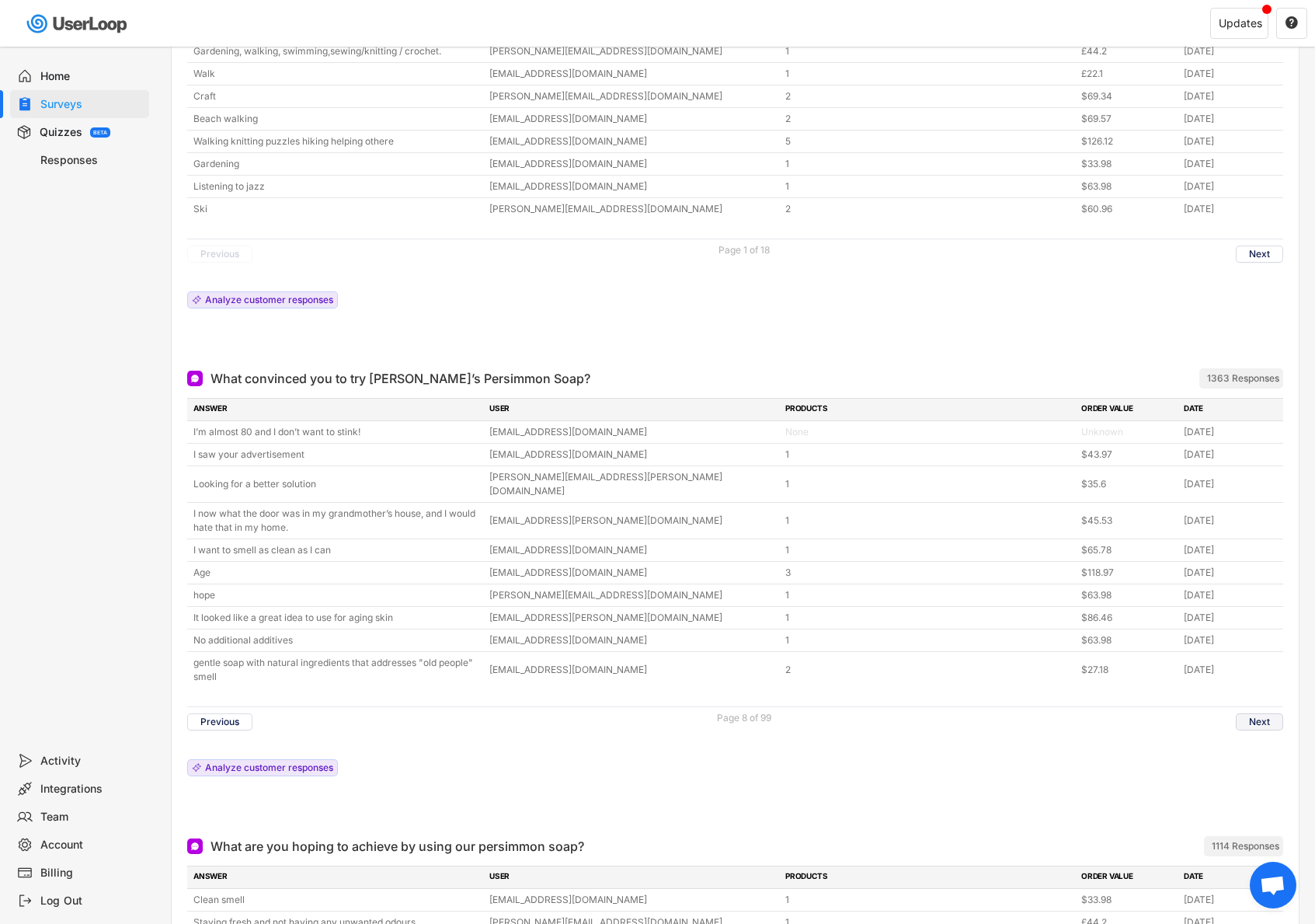  I want to click on div: $43.97, so click(1128, 454).